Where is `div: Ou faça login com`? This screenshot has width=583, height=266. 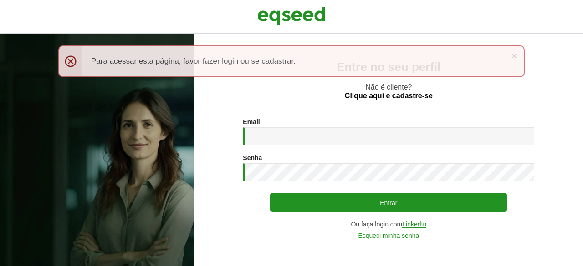
div: Ou faça login com is located at coordinates (388, 224).